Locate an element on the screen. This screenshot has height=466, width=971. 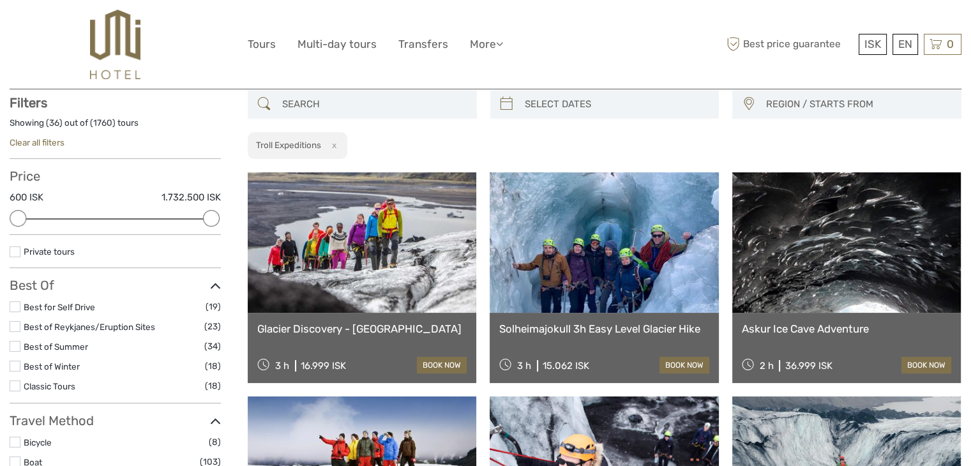
span: (8) is located at coordinates (214, 442).